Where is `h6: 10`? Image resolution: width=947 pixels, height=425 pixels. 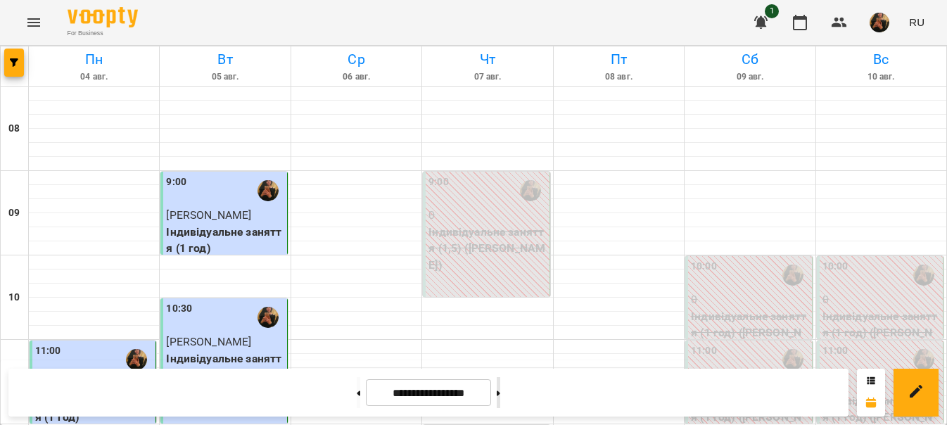 h6: 10 is located at coordinates (14, 298).